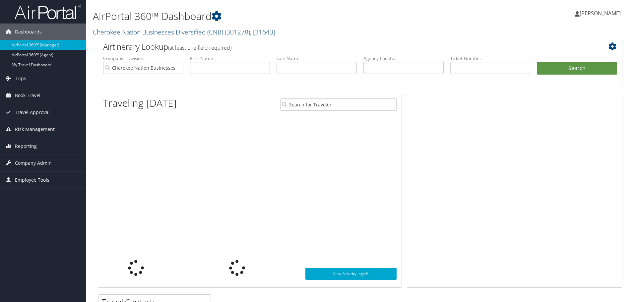 The image size is (634, 302). Describe the element at coordinates (35, 129) in the screenshot. I see `span: Risk Management` at that location.